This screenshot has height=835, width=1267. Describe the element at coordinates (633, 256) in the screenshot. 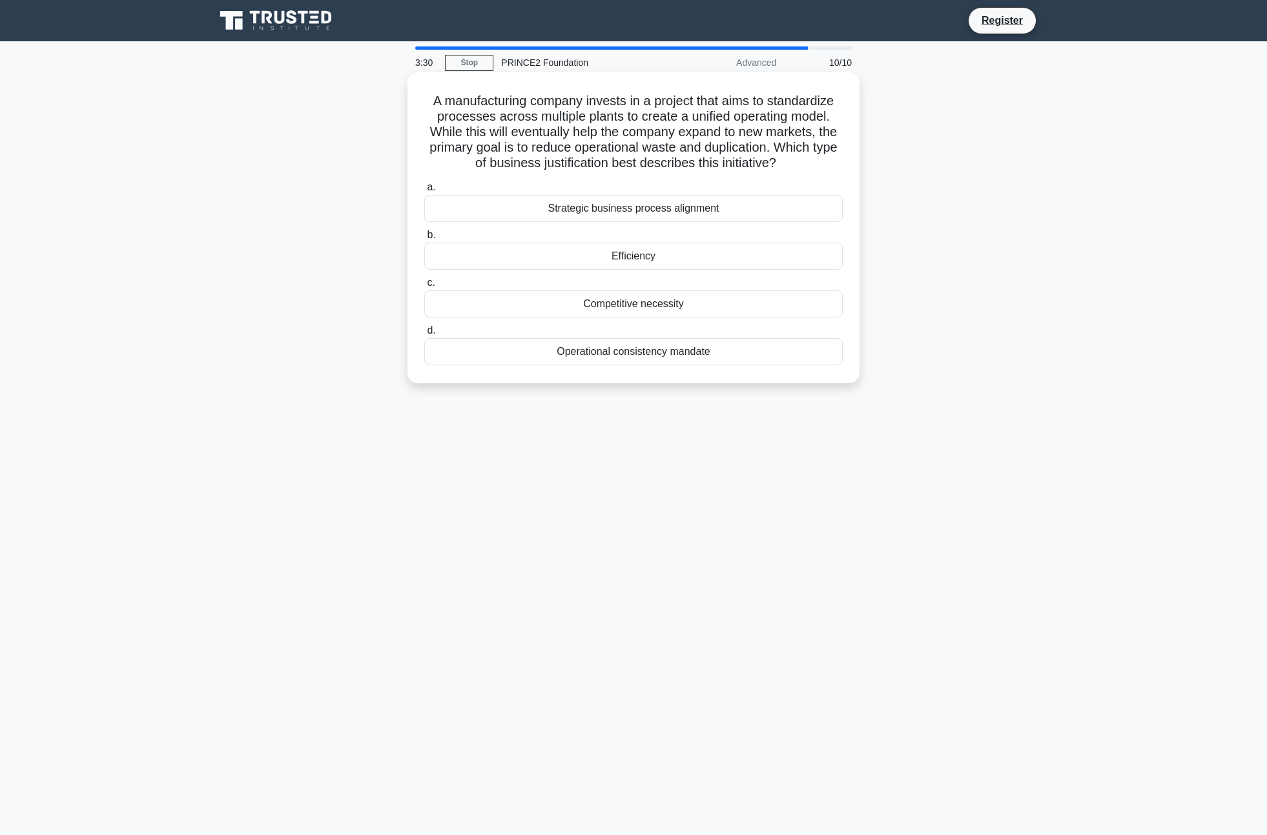

I see `div: Efficiency` at that location.